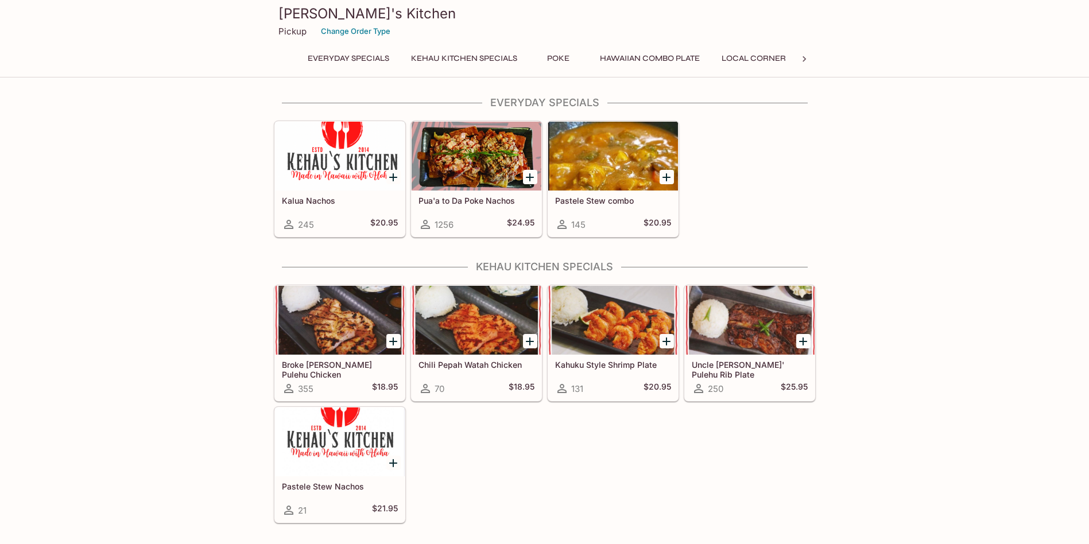 The height and width of the screenshot is (544, 1089). Describe the element at coordinates (545, 103) in the screenshot. I see `h4: Everyday Specials` at that location.